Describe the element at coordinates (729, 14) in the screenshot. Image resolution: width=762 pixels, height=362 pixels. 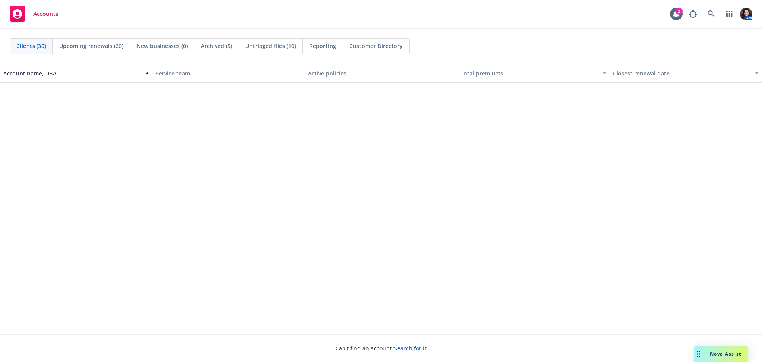
I see `a: Switch app` at that location.